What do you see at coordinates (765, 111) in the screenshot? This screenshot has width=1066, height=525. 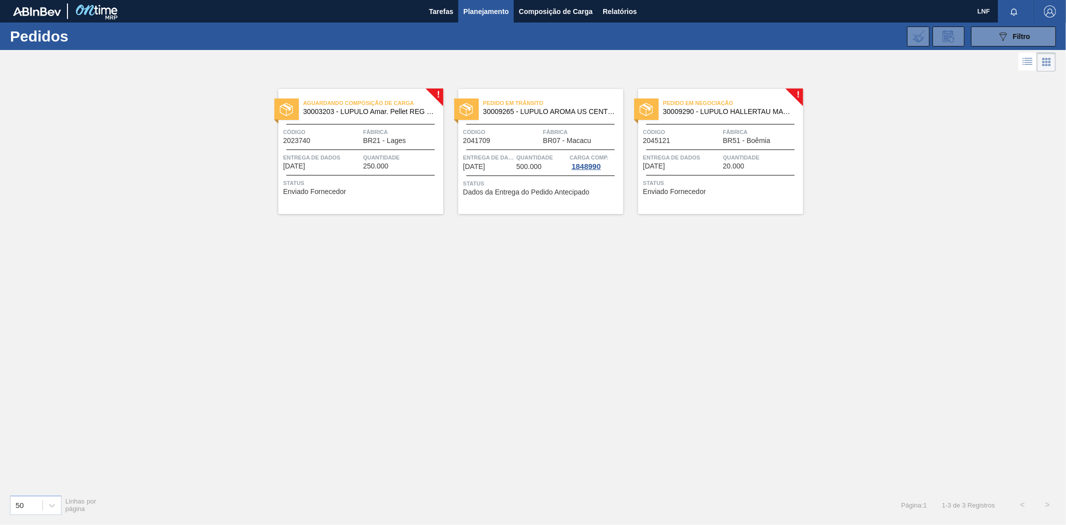 I see `font: 30009290 - LUPULO HALLERTAU MAGNUM PELLET T-90 PC5K` at bounding box center [765, 111].